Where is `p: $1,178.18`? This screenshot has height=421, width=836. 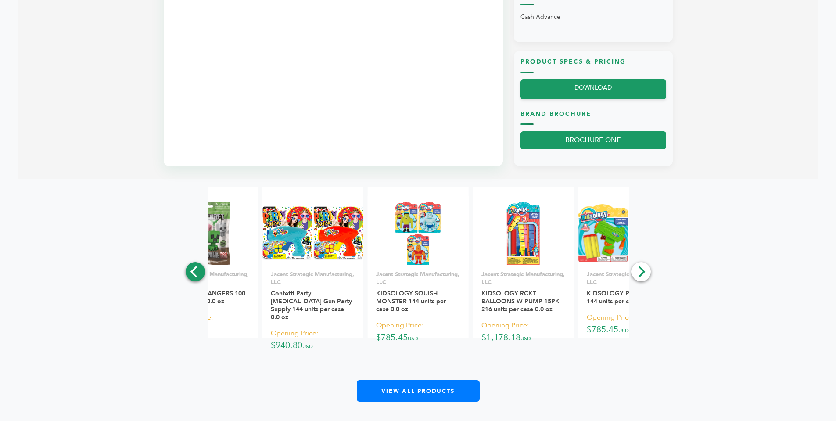
p: $1,178.18 is located at coordinates (523, 331).